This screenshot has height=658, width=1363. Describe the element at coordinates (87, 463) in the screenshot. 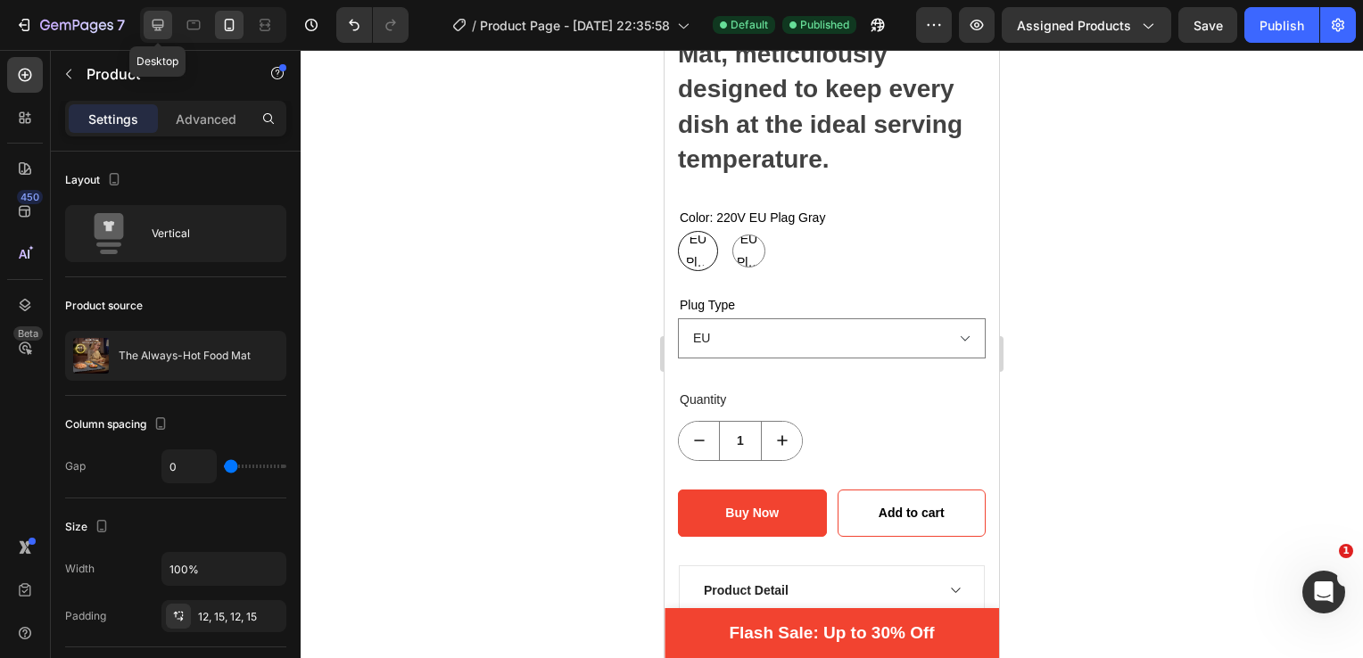

I see `div: Buy Now` at that location.